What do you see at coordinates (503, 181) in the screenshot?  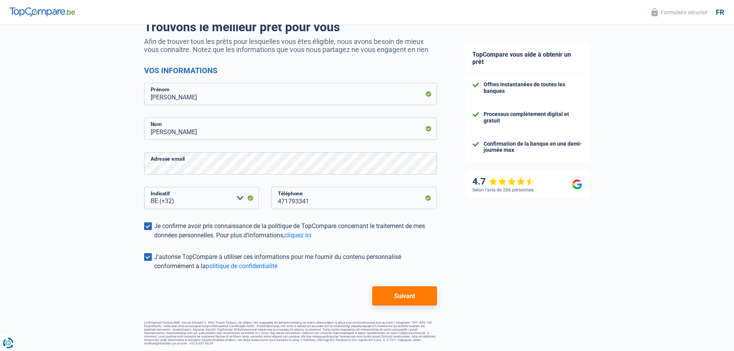 I see `div: 4.7` at bounding box center [503, 181].